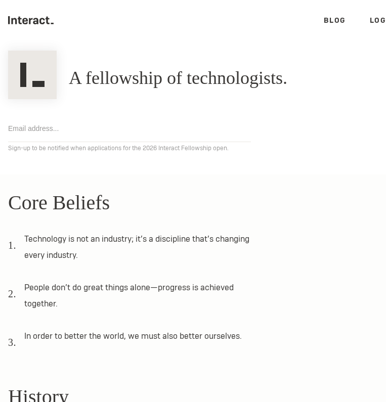 The width and height of the screenshot is (386, 402). What do you see at coordinates (178, 78) in the screenshot?
I see `h1: A fellowship of technologists.` at bounding box center [178, 78].